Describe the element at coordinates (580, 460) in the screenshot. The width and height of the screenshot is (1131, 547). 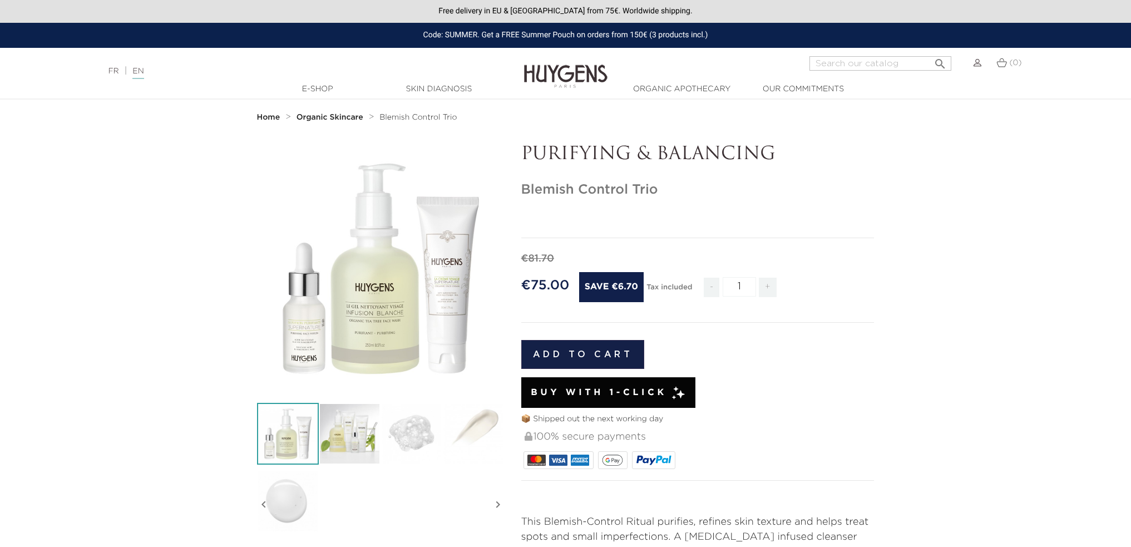
I see `img: AMEX` at that location.